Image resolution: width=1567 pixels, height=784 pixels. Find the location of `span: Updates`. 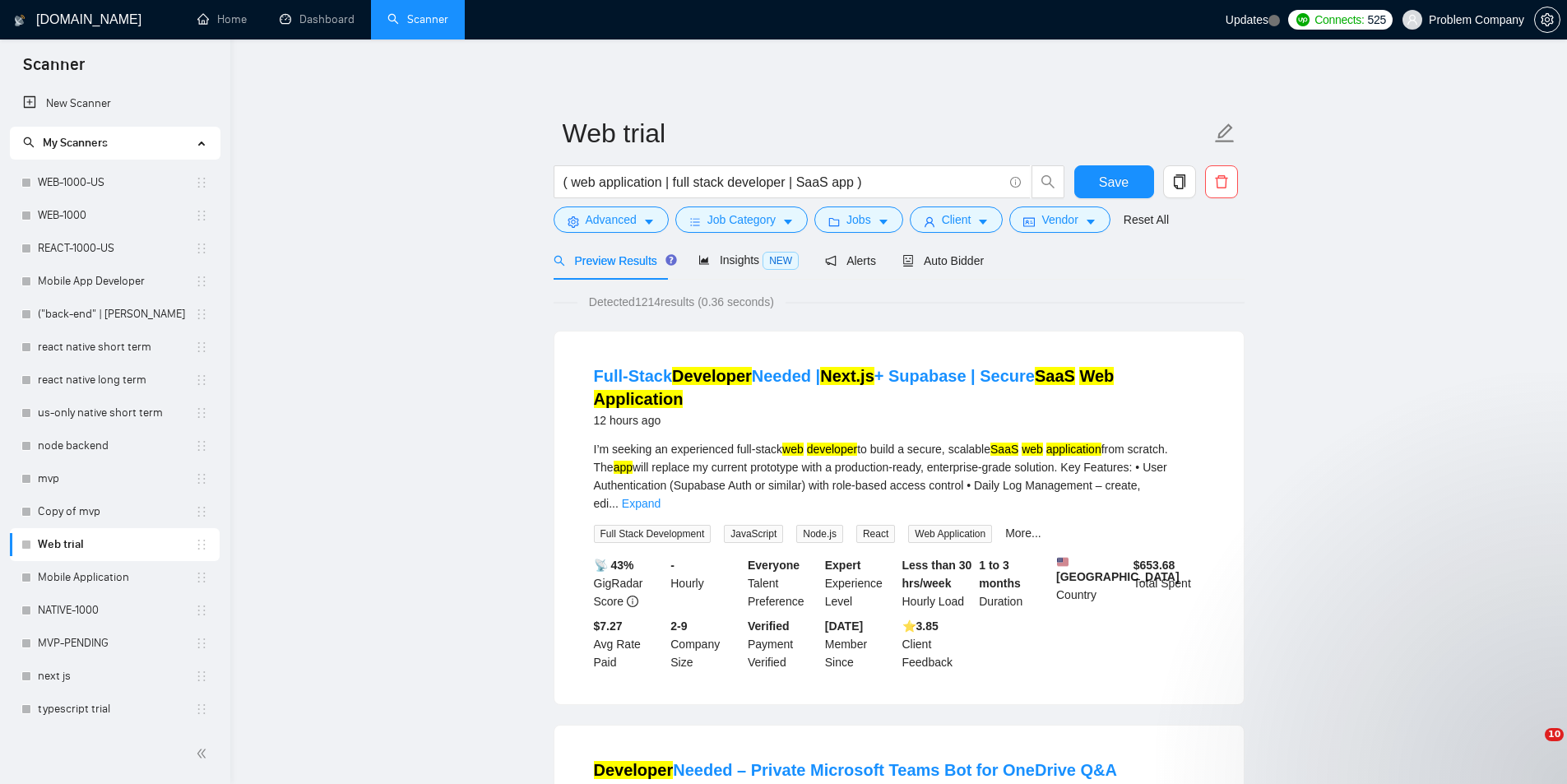

span: Updates is located at coordinates (1247, 20).